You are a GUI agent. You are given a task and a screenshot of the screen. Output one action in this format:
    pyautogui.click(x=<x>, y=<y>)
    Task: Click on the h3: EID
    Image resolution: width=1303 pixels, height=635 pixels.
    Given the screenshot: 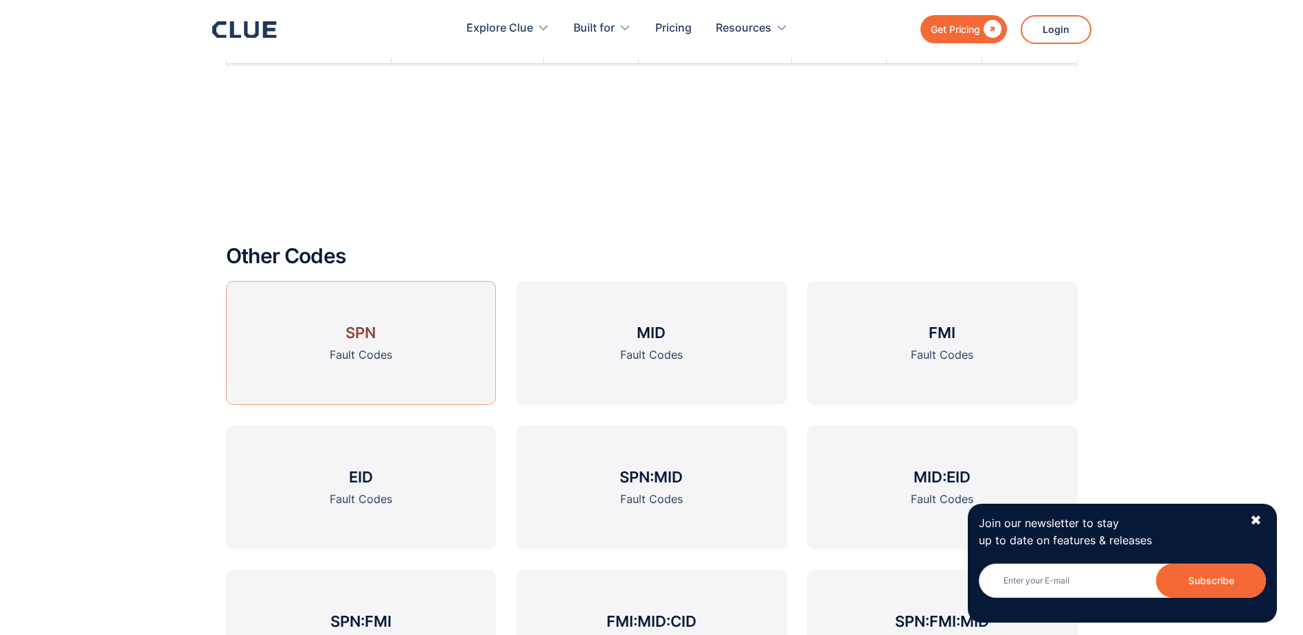 What is the action you would take?
    pyautogui.click(x=361, y=477)
    